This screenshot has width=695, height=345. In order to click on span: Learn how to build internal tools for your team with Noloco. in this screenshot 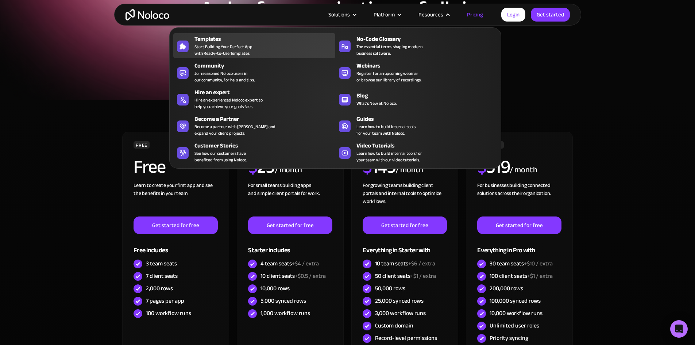, I will do `click(386, 130)`.